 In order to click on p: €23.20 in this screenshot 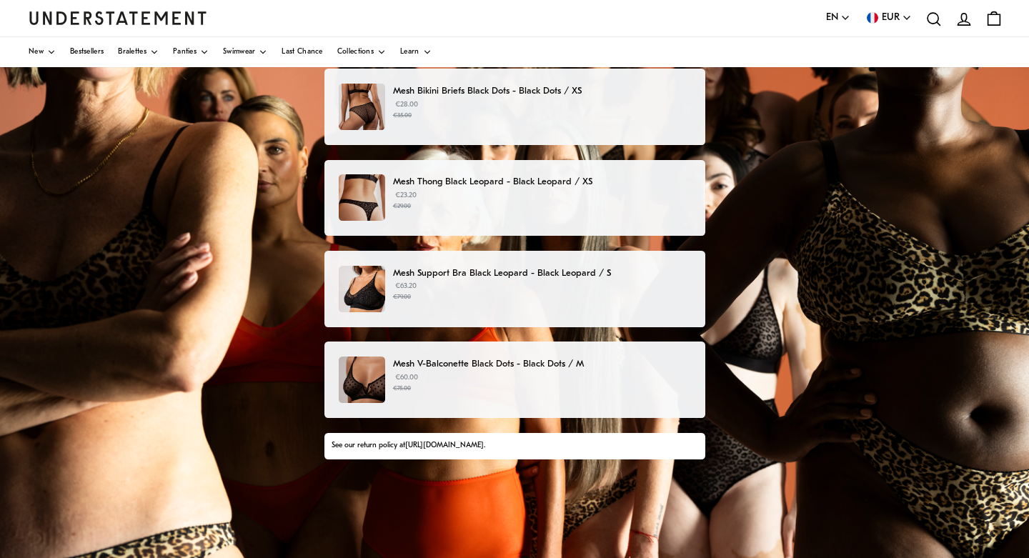, I will do `click(541, 201)`.